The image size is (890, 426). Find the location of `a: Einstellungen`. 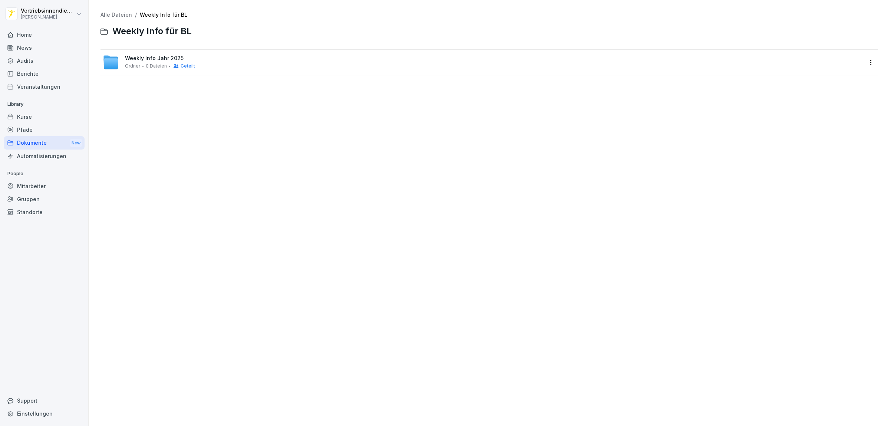

a: Einstellungen is located at coordinates (44, 413).